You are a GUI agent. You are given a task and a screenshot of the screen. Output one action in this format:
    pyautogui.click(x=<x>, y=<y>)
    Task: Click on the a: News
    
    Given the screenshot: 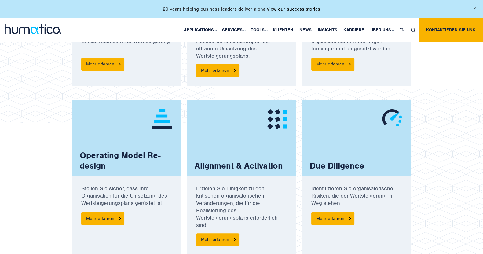 What is the action you would take?
    pyautogui.click(x=306, y=30)
    